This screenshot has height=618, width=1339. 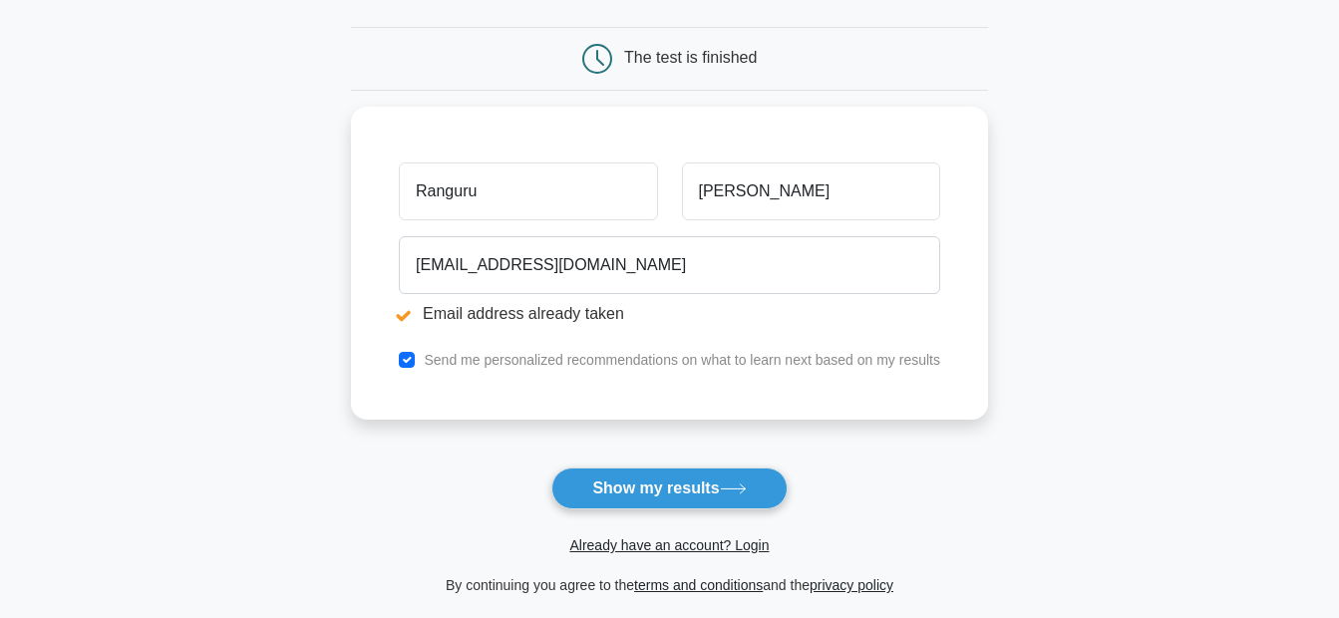 I want to click on input: Last name, so click(x=811, y=191).